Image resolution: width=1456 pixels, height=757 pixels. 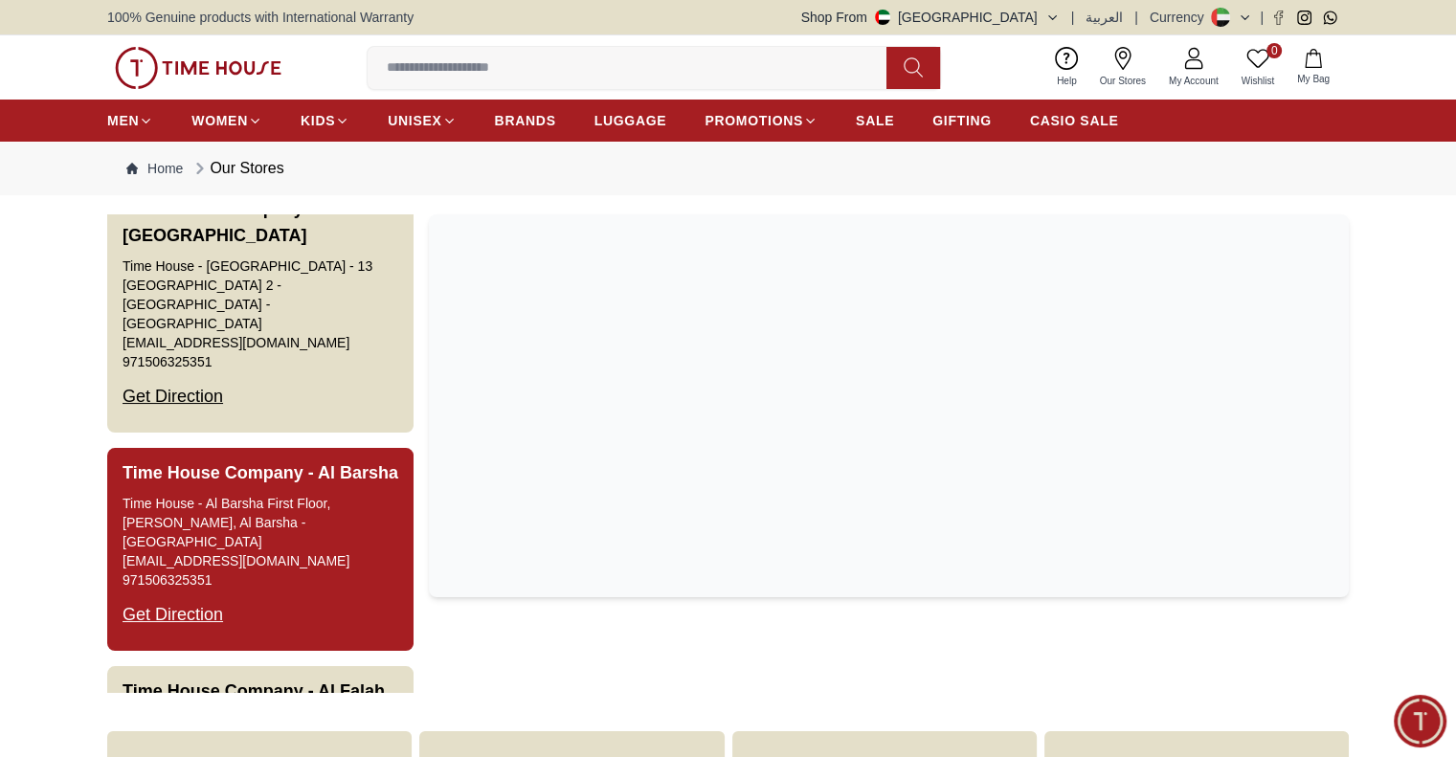 What do you see at coordinates (421, 121) in the screenshot?
I see `a: UNISEX` at bounding box center [421, 121].